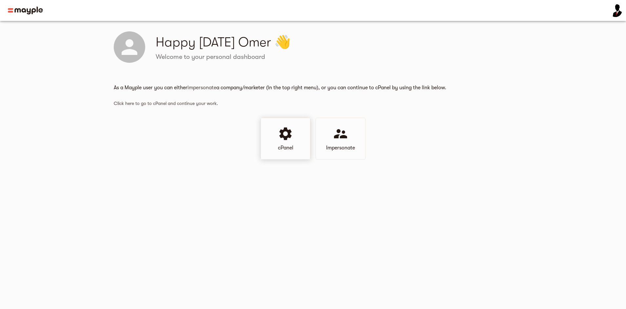 The width and height of the screenshot is (626, 309). Describe the element at coordinates (340, 139) in the screenshot. I see `div: Impersonate` at that location.